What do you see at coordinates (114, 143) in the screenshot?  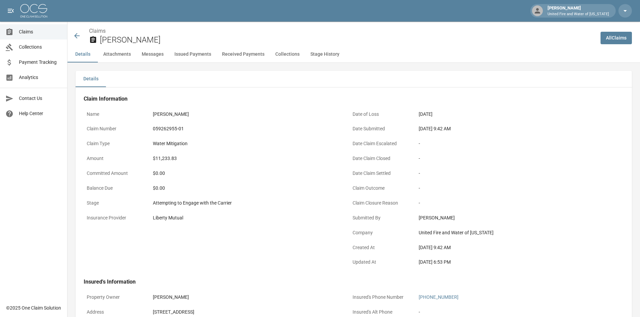 I see `p: Claim Type` at bounding box center [114, 143].